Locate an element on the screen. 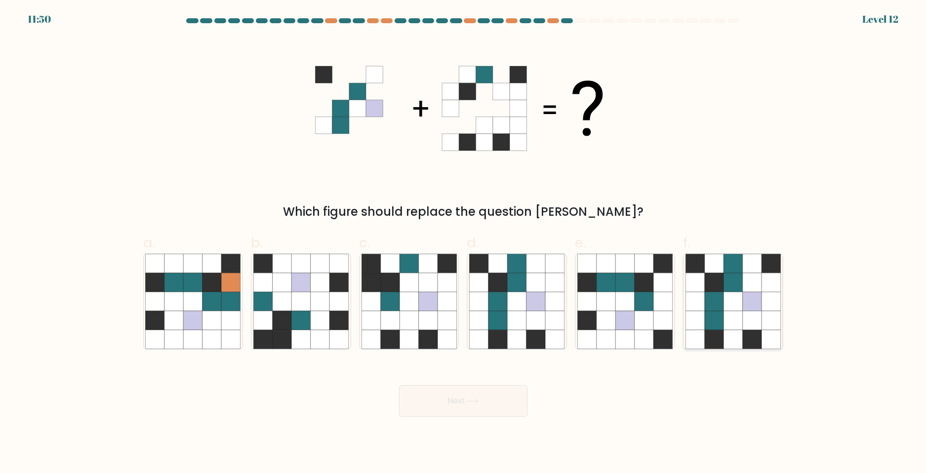  span: d. is located at coordinates (473, 243).